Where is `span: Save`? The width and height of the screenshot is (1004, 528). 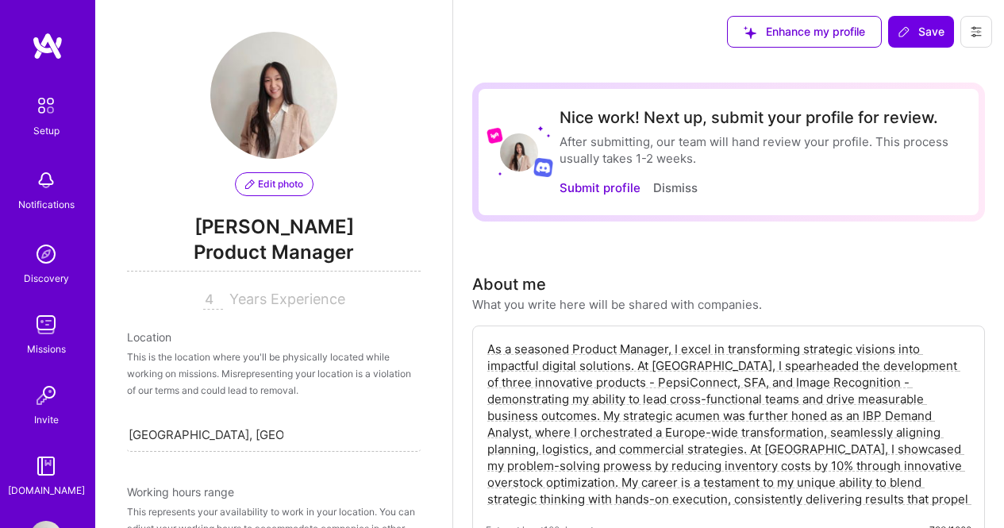 span: Save is located at coordinates (921, 32).